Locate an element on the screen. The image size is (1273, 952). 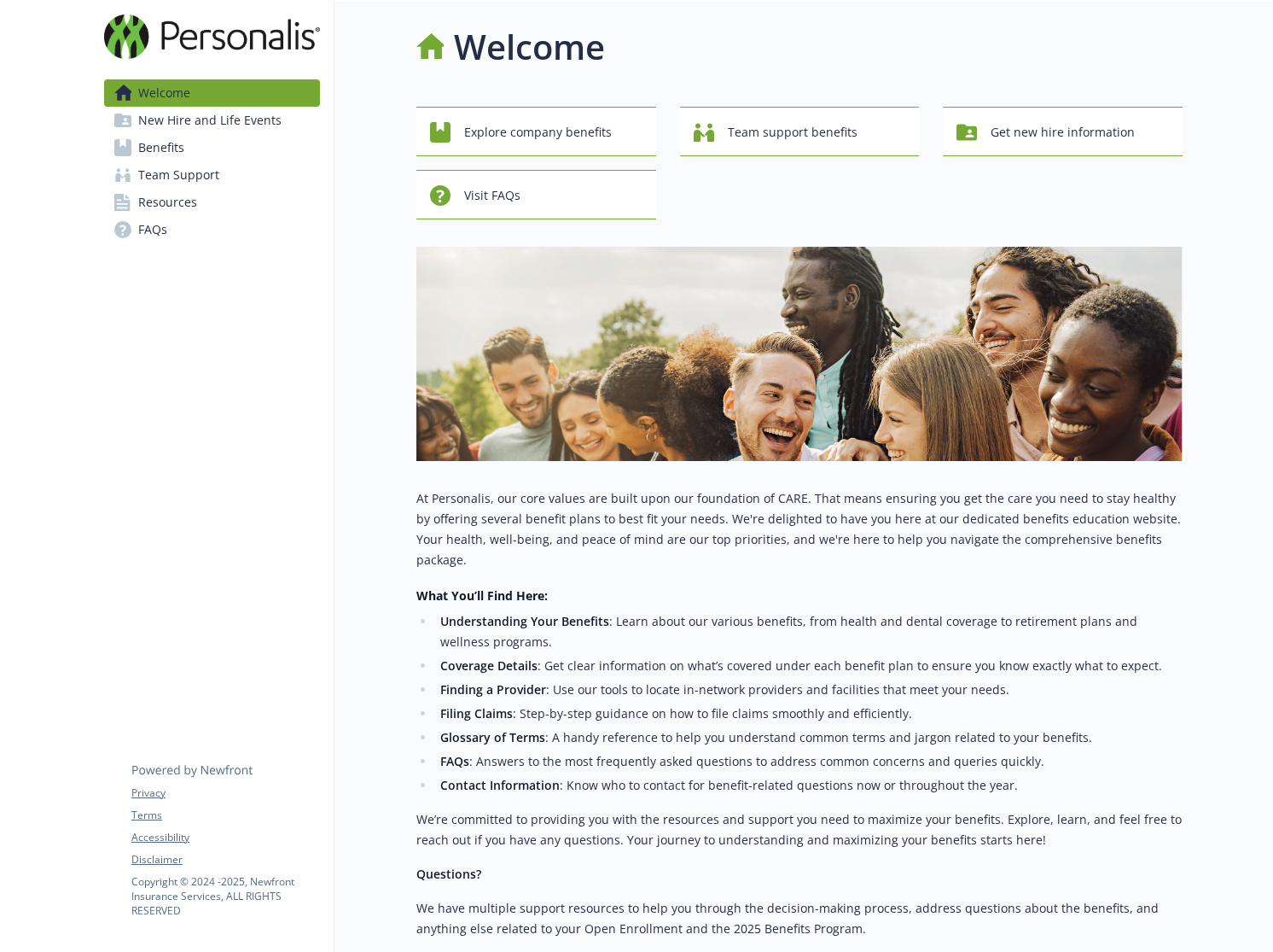
strong: Filing Claims is located at coordinates (477, 712).